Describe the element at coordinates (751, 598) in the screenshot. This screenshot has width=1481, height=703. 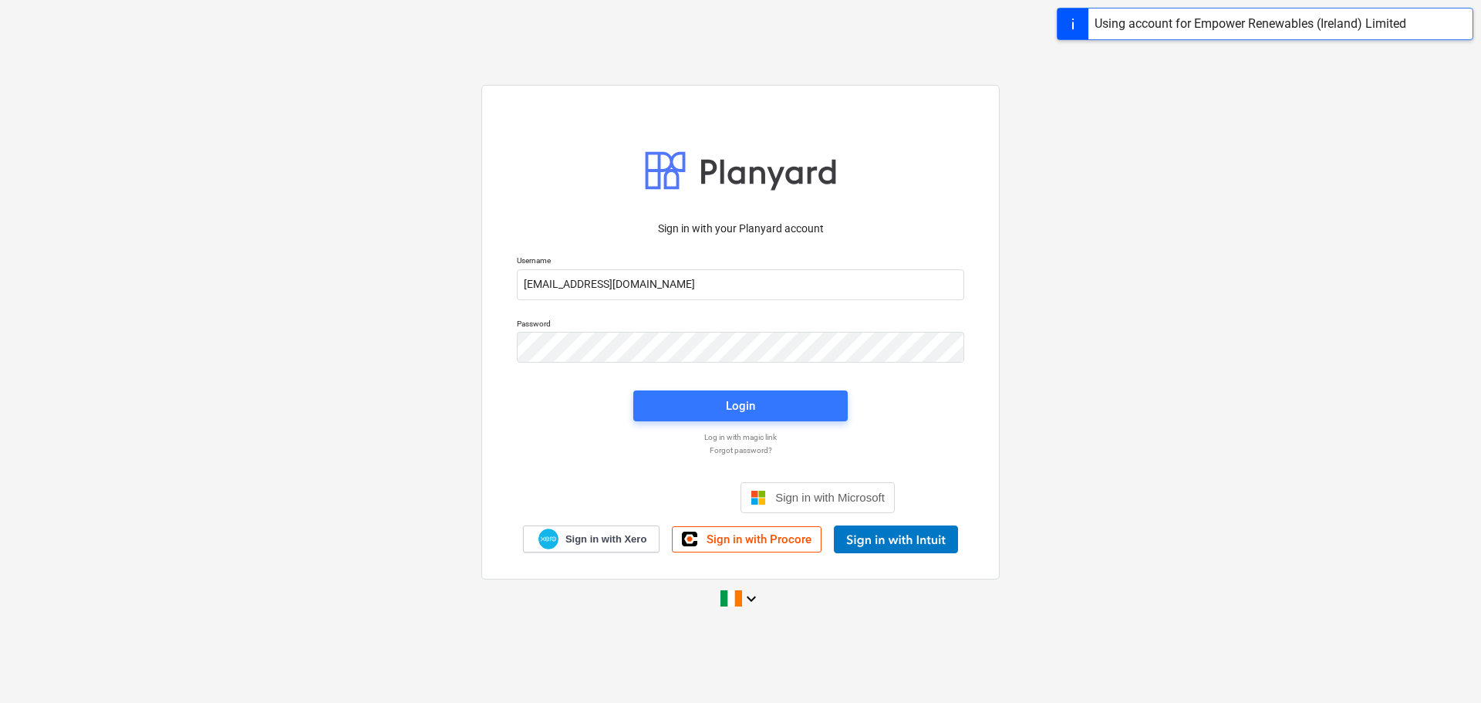
I see `i: keyboard_arrow_down` at that location.